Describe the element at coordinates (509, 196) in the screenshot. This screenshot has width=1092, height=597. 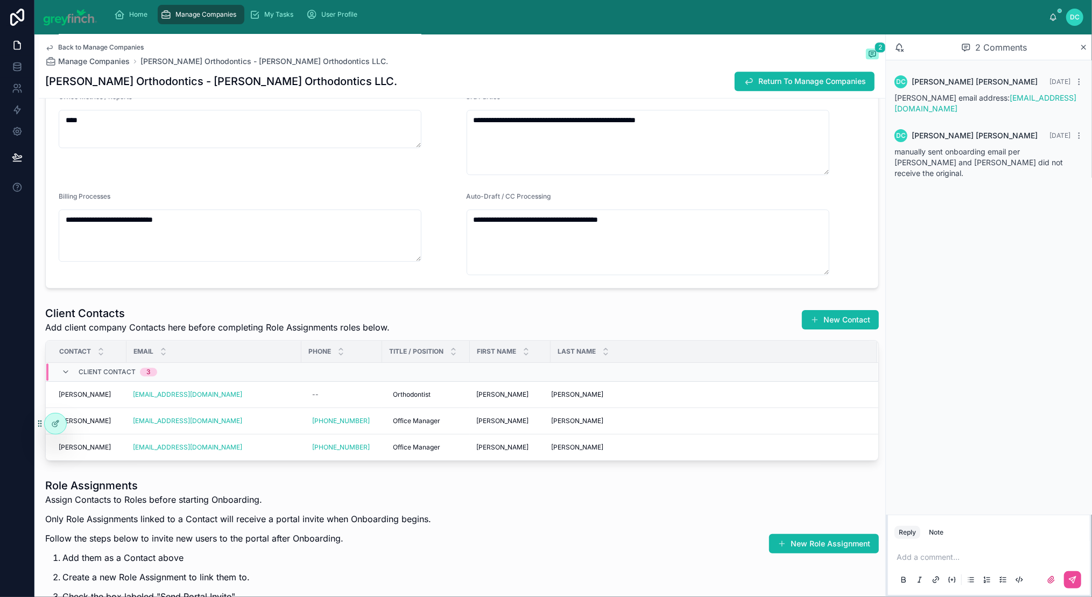
I see `span: Auto-Draft / CC Processing` at that location.